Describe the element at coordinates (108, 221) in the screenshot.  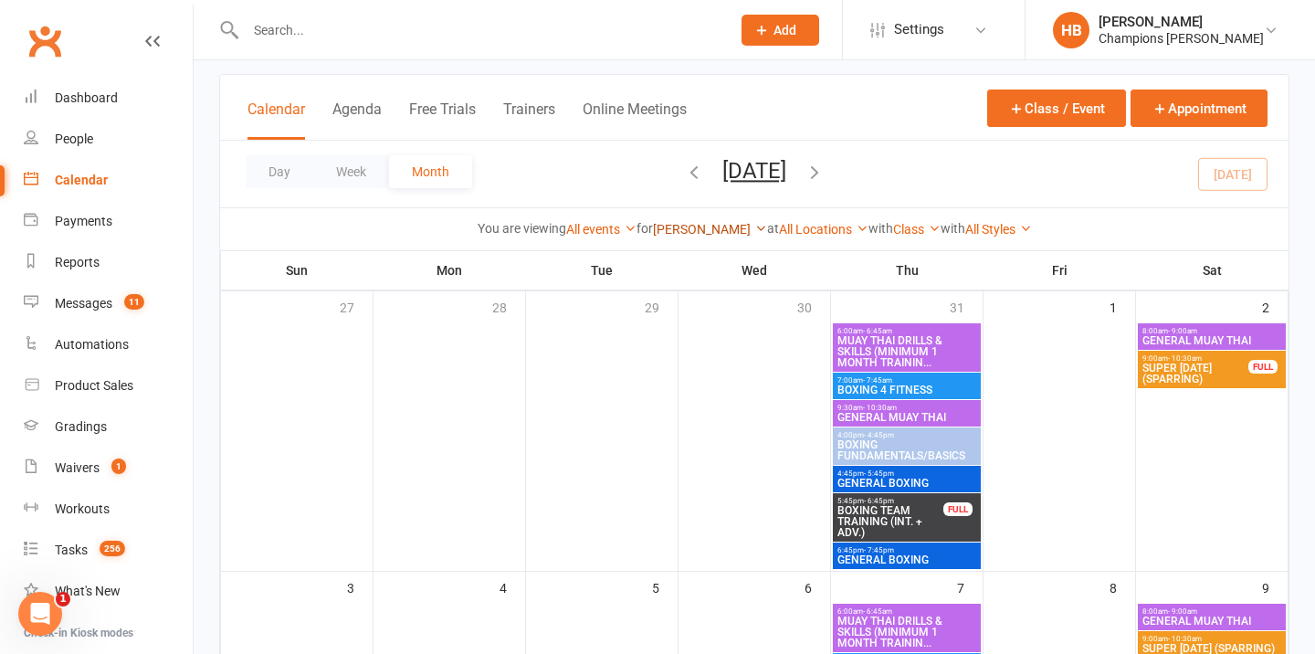
I see `a: Payments` at that location.